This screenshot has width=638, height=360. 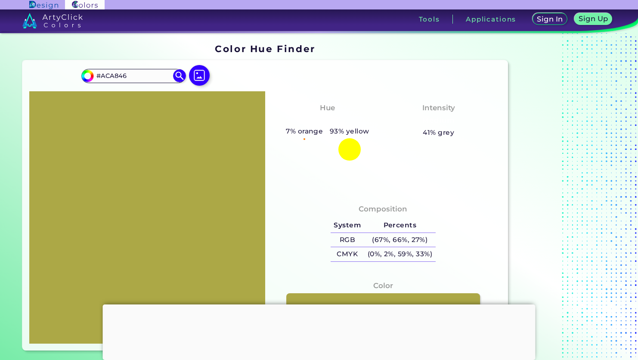 I want to click on img: icon picture, so click(x=199, y=75).